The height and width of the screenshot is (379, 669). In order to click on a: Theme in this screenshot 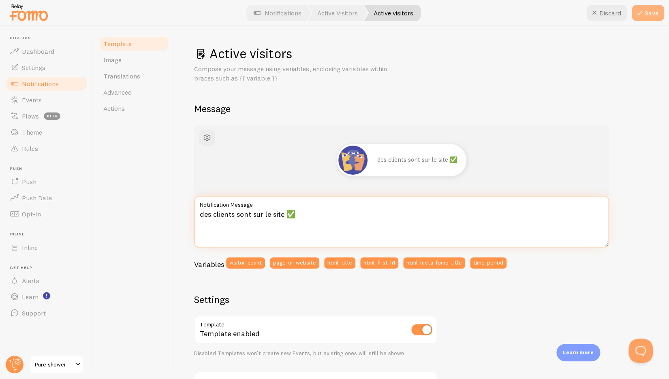, I will do `click(47, 132)`.